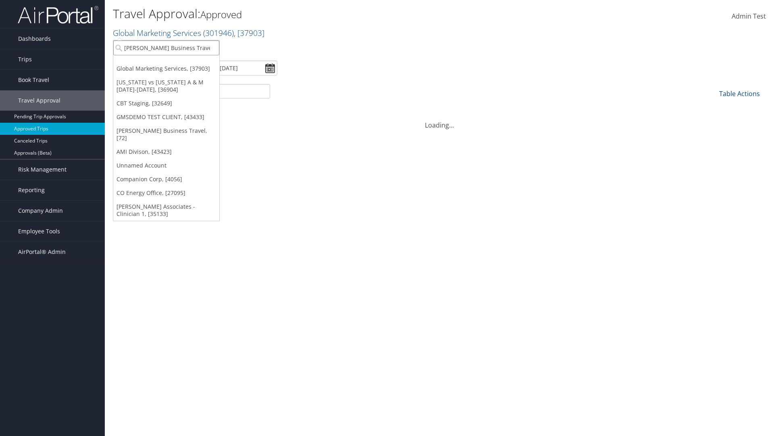 The height and width of the screenshot is (436, 774). I want to click on span: Risk Management, so click(42, 169).